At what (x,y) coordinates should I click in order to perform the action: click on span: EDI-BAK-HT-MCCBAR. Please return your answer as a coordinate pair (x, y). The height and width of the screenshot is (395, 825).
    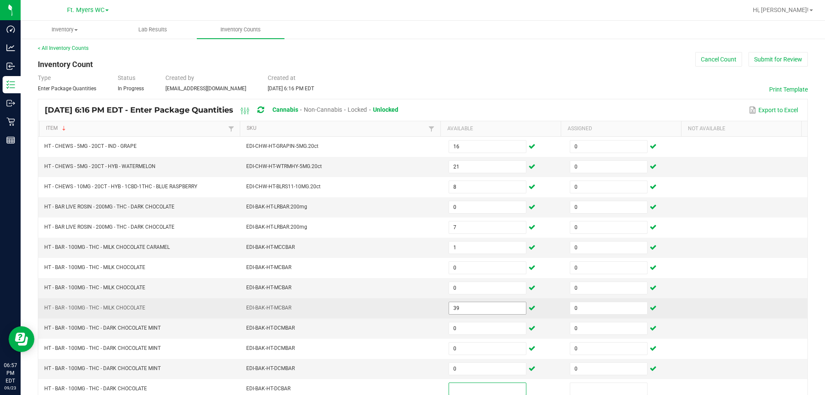
    Looking at the image, I should click on (270, 247).